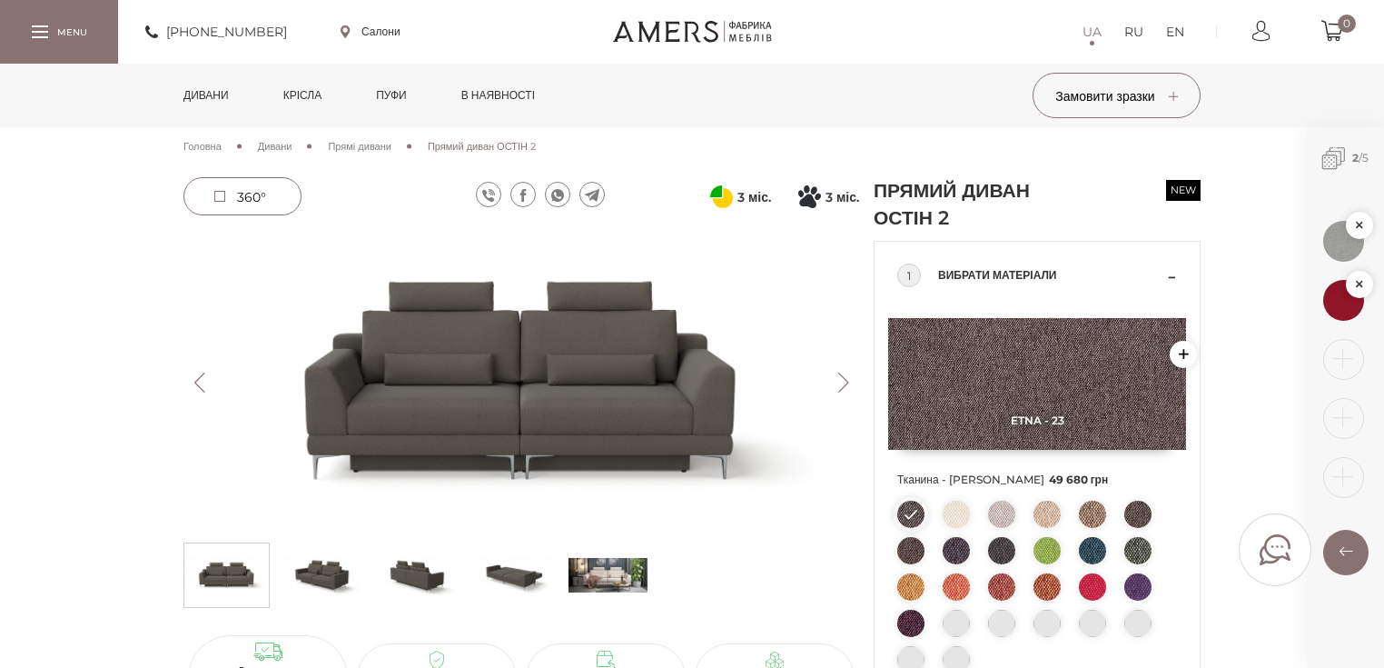 Image resolution: width=1384 pixels, height=668 pixels. Describe the element at coordinates (1134, 32) in the screenshot. I see `a: RU` at that location.